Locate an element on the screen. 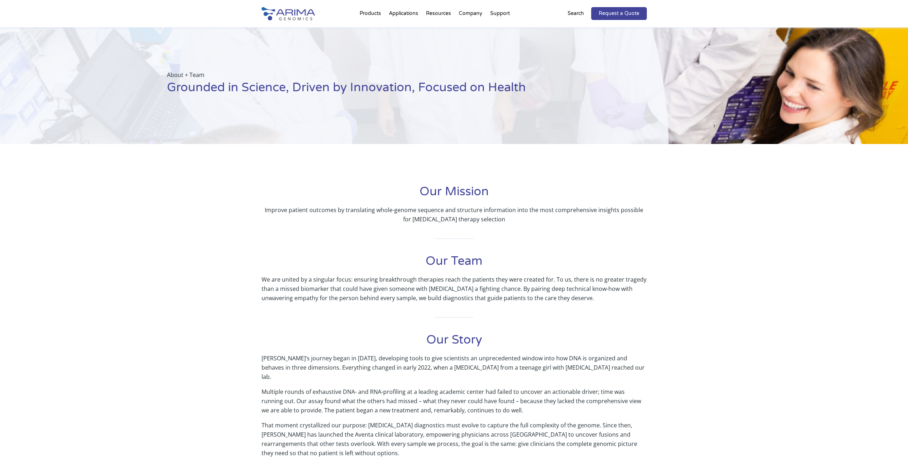 This screenshot has height=468, width=908. p: Multiple rounds of exhaustive DNA- and RNA-profiling at a leading academic center had failed to u... is located at coordinates (454, 404).